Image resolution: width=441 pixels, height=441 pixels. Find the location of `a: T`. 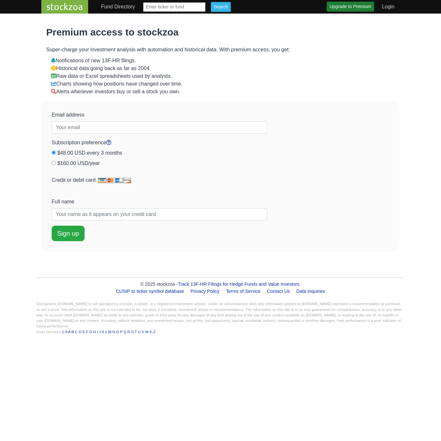

a: T is located at coordinates (135, 332).